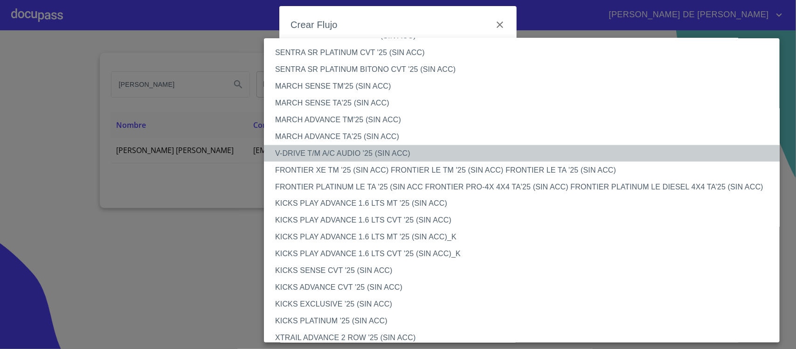 This screenshot has height=349, width=796. Describe the element at coordinates (526, 170) in the screenshot. I see `li: FRONTIER XE TM '25 (SIN ACC) FRONTIER LE TM '25 (SIN ACC) FRONTIER LE TA '25 (SIN ACC)` at that location.